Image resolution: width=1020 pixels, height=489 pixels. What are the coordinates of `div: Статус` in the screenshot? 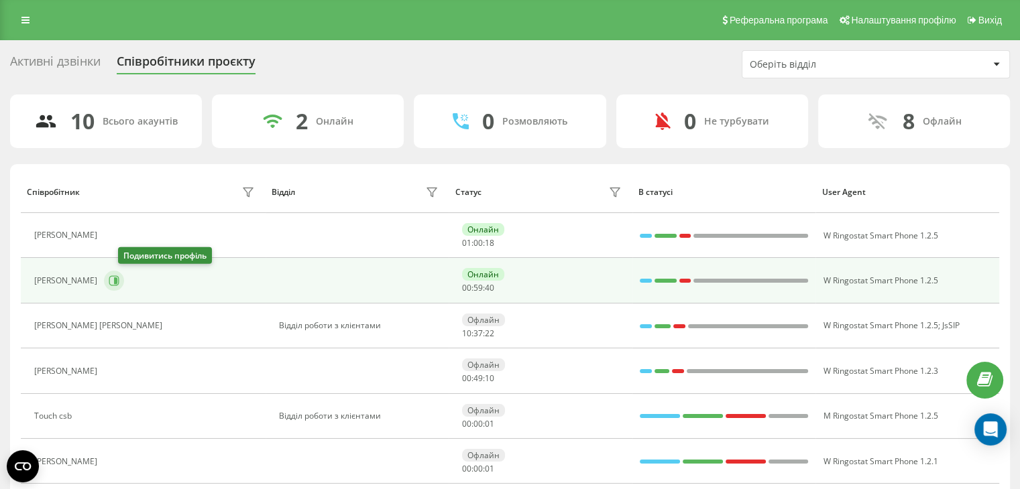 It's located at (468, 192).